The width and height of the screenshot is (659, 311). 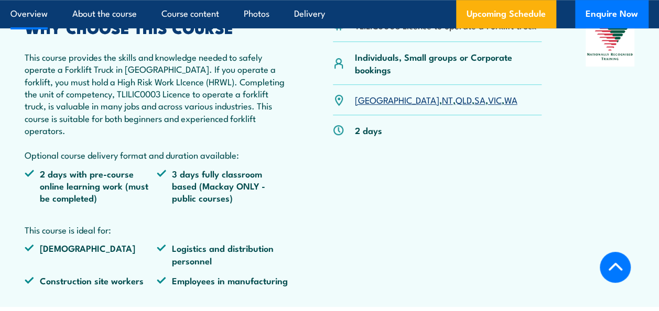 What do you see at coordinates (223, 254) in the screenshot?
I see `li: Logistics and distribution personnel` at bounding box center [223, 254].